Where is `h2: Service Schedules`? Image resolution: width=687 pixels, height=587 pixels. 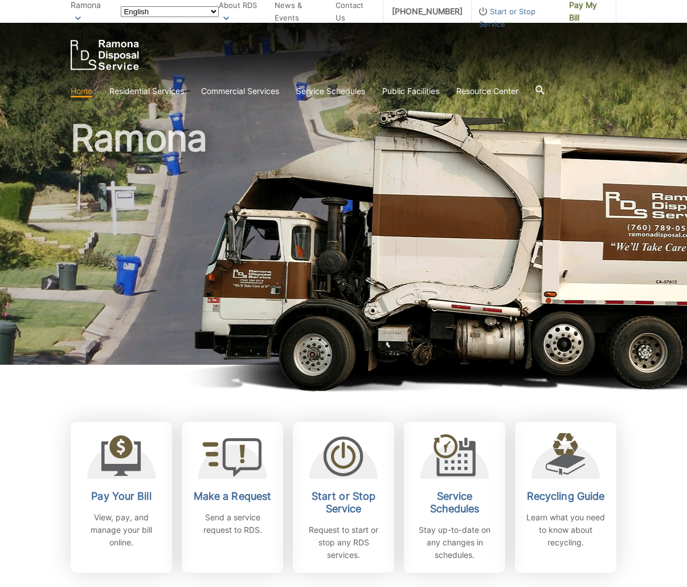 h2: Service Schedules is located at coordinates (455, 503).